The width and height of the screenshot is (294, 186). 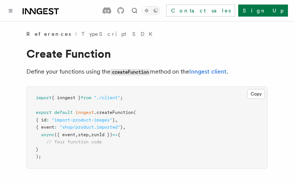 What do you see at coordinates (147, 72) in the screenshot?
I see `p: Define your functions using the method on the .` at bounding box center [147, 72].